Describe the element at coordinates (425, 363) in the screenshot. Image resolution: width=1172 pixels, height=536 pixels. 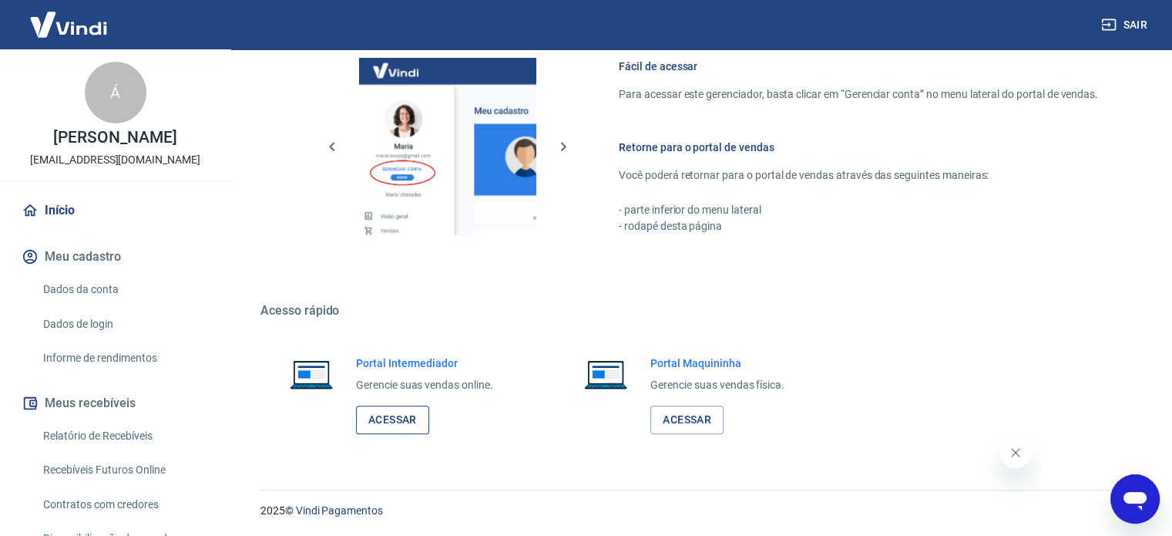
I see `h6: Portal Intermediador` at that location.